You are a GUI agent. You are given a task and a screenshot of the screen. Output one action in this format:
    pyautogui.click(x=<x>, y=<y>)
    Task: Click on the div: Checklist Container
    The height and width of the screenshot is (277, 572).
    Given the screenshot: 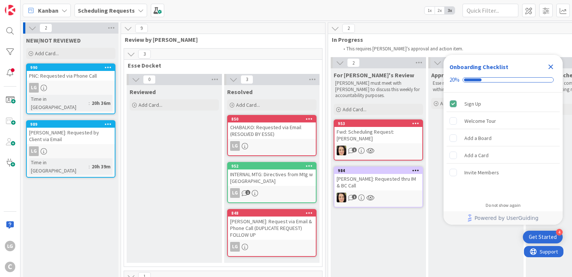 What is the action you would take?
    pyautogui.click(x=504, y=139)
    